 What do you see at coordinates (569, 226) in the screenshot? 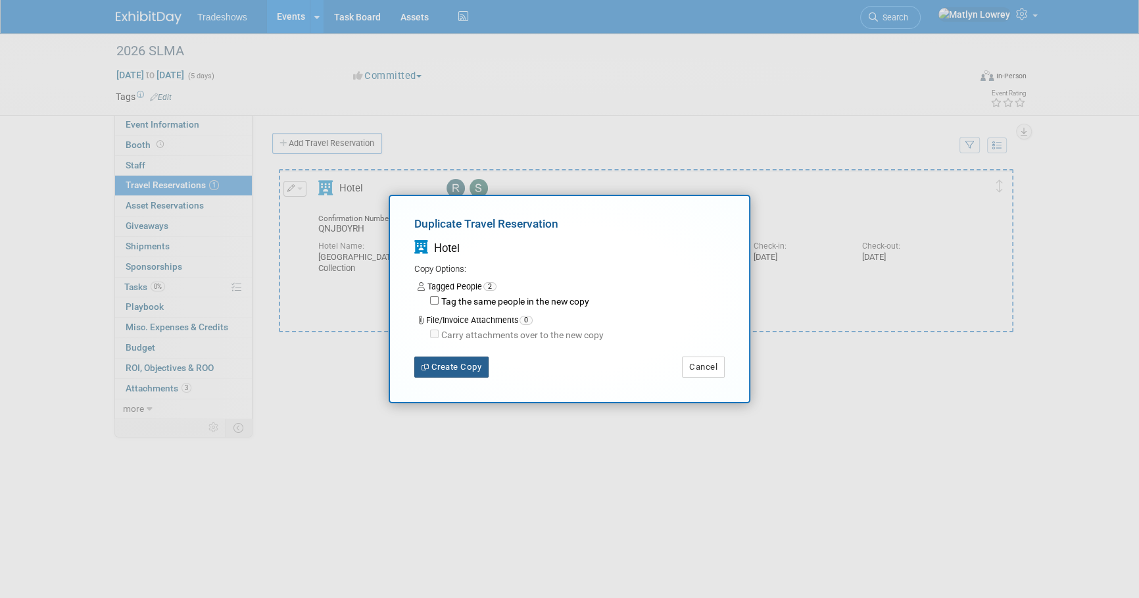
I see `div: Duplicate Travel Reservation` at bounding box center [569, 226].